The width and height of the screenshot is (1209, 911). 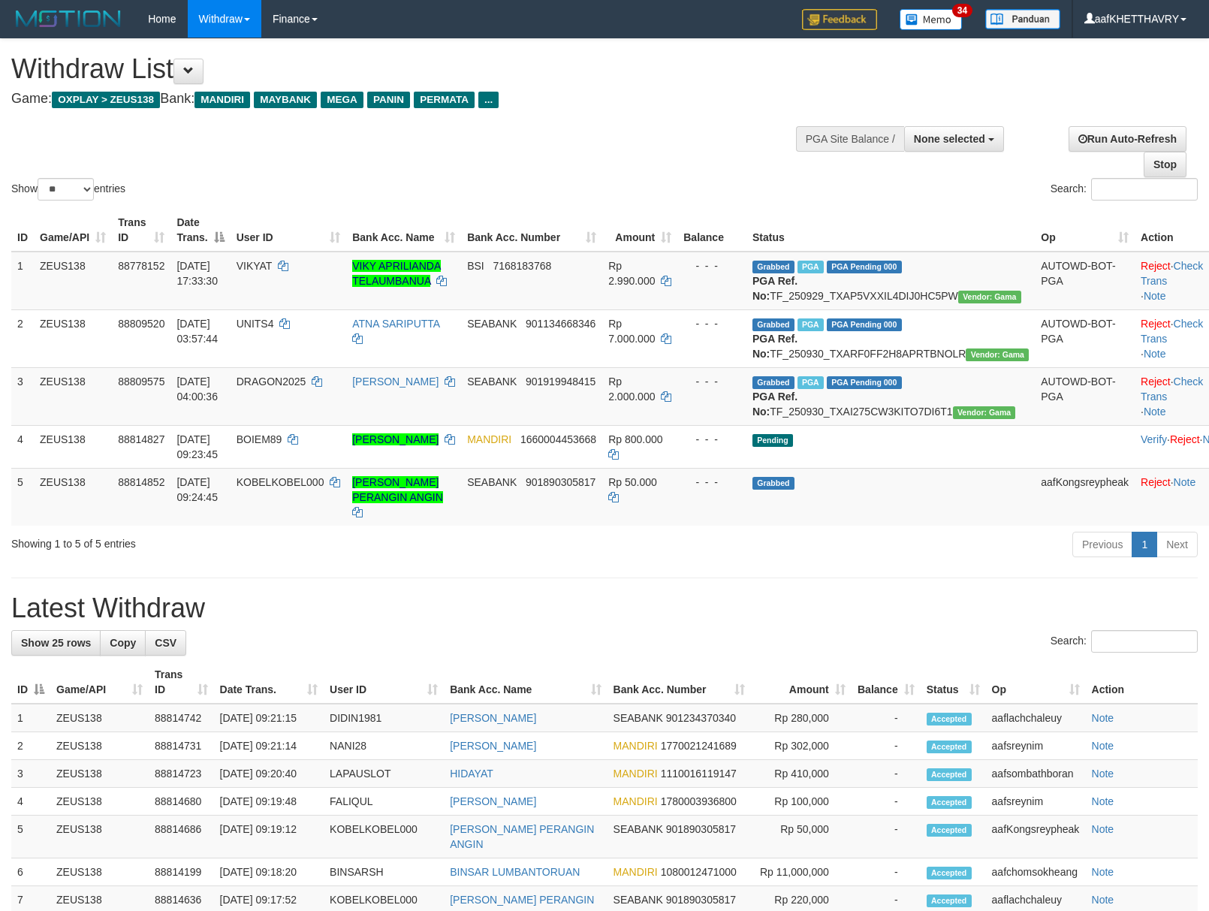 I want to click on td: 1, so click(x=31, y=718).